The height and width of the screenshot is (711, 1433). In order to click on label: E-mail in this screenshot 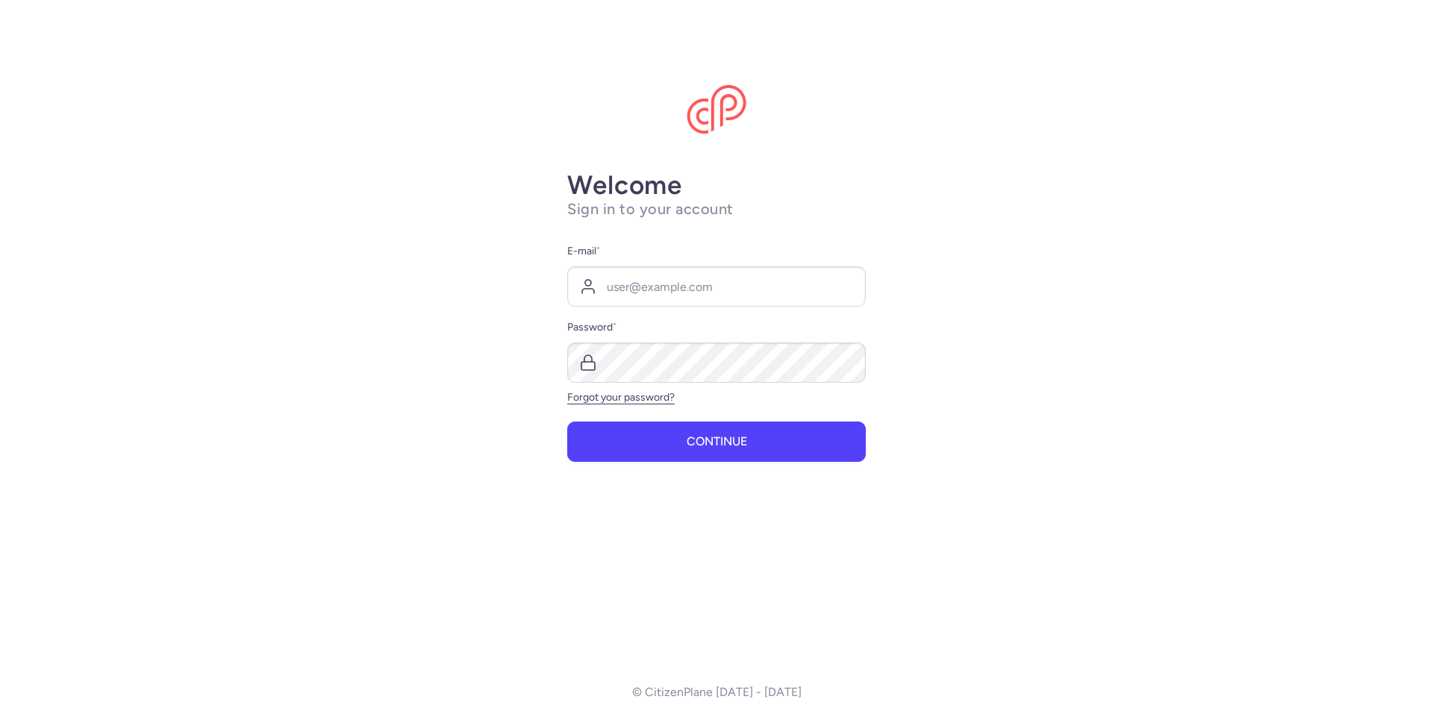, I will do `click(716, 251)`.